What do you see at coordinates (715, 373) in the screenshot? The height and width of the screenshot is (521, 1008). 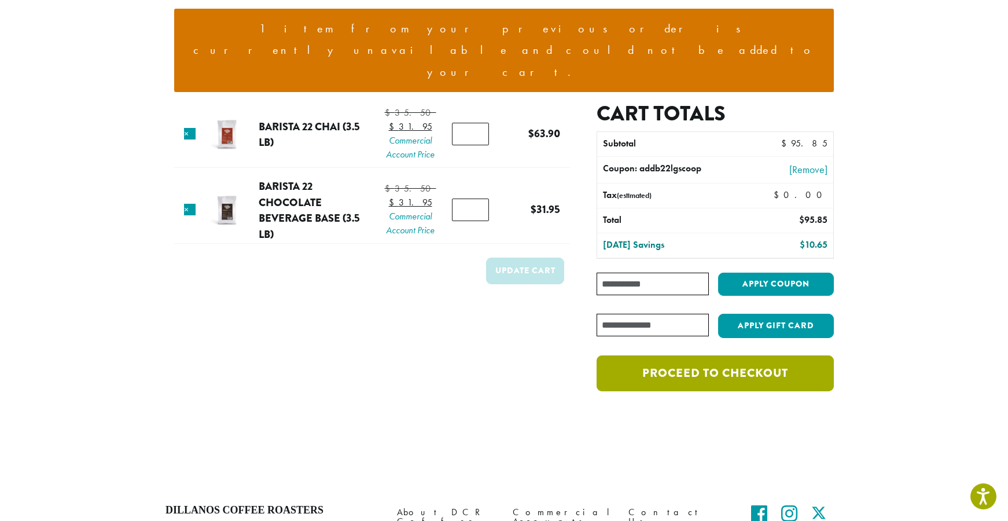 I see `a: Proceed to checkout` at bounding box center [715, 373].